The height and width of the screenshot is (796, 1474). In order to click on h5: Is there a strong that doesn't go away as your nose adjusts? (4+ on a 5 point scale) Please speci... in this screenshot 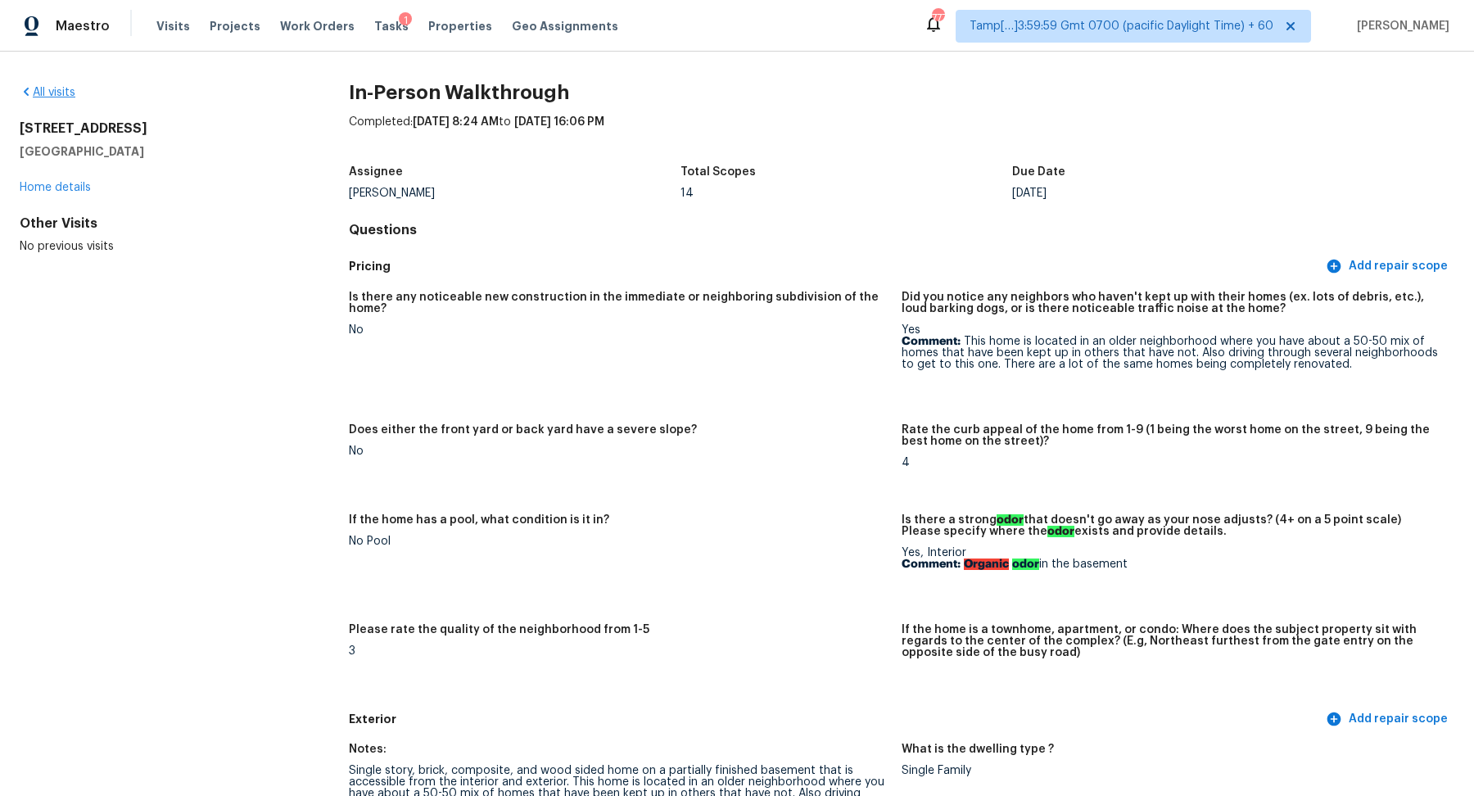, I will do `click(1171, 526)`.